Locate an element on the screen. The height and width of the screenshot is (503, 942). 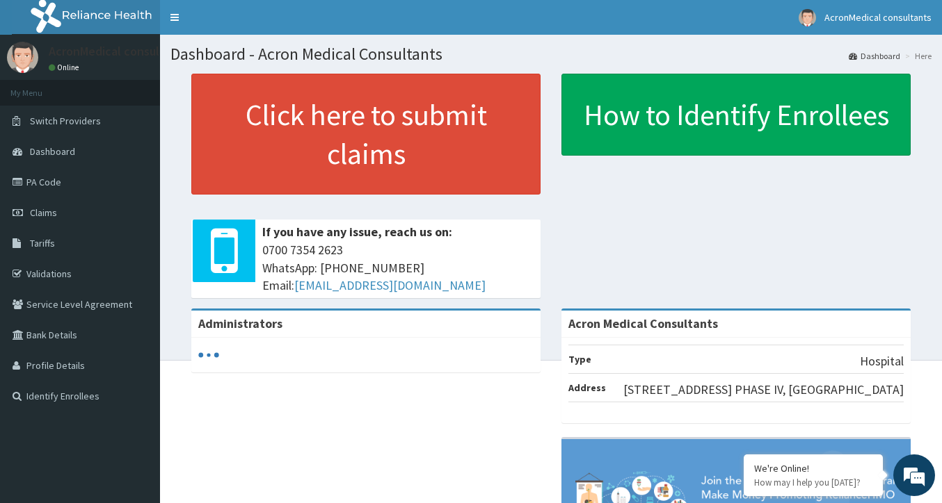
span: Claims is located at coordinates (43, 213).